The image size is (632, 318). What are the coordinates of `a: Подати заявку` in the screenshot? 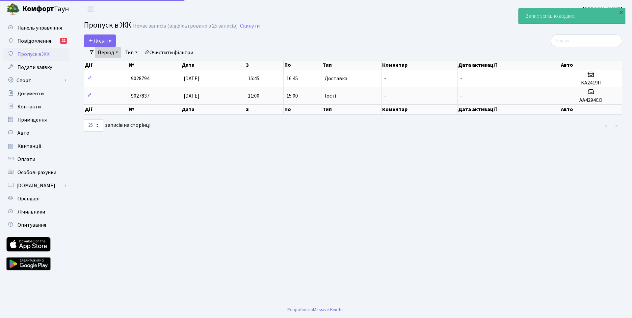 It's located at (36, 67).